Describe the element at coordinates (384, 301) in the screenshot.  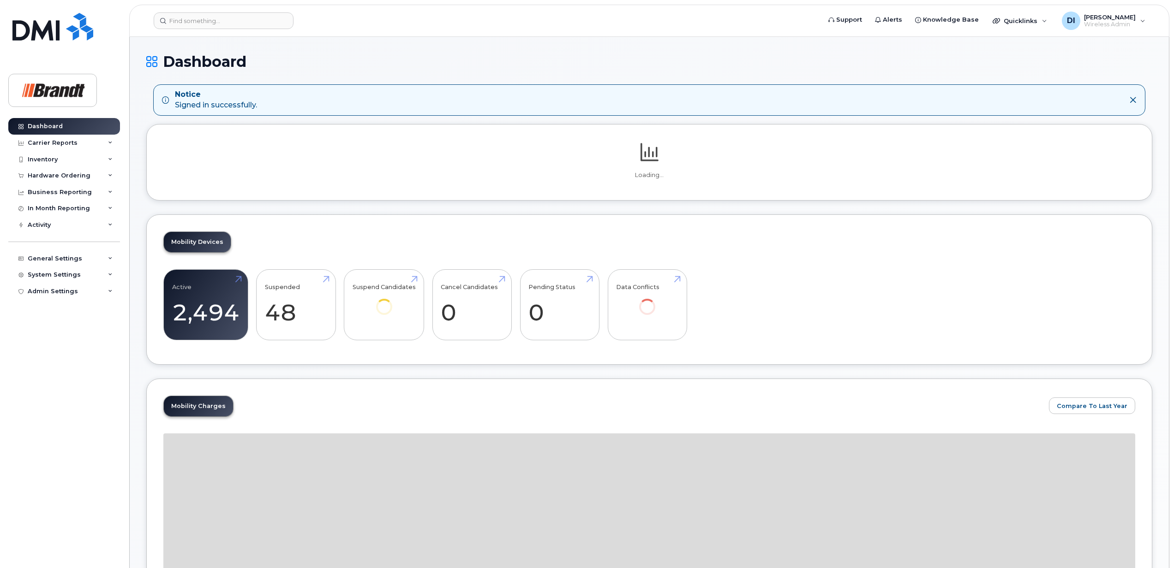
I see `a: Suspend Candidates` at that location.